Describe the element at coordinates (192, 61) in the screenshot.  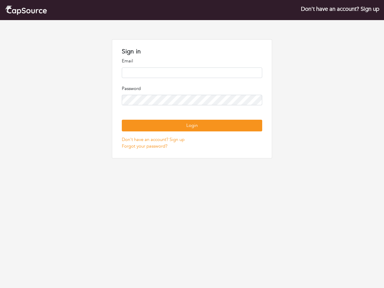
I see `p: Email` at that location.